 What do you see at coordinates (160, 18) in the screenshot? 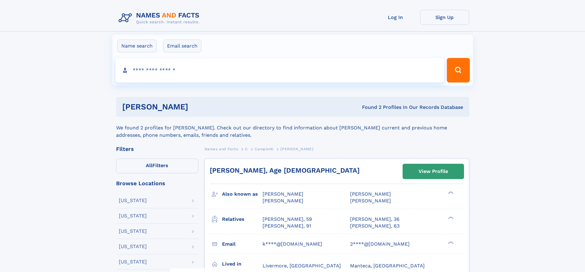
I see `img: Logo Names and Facts` at bounding box center [160, 18].